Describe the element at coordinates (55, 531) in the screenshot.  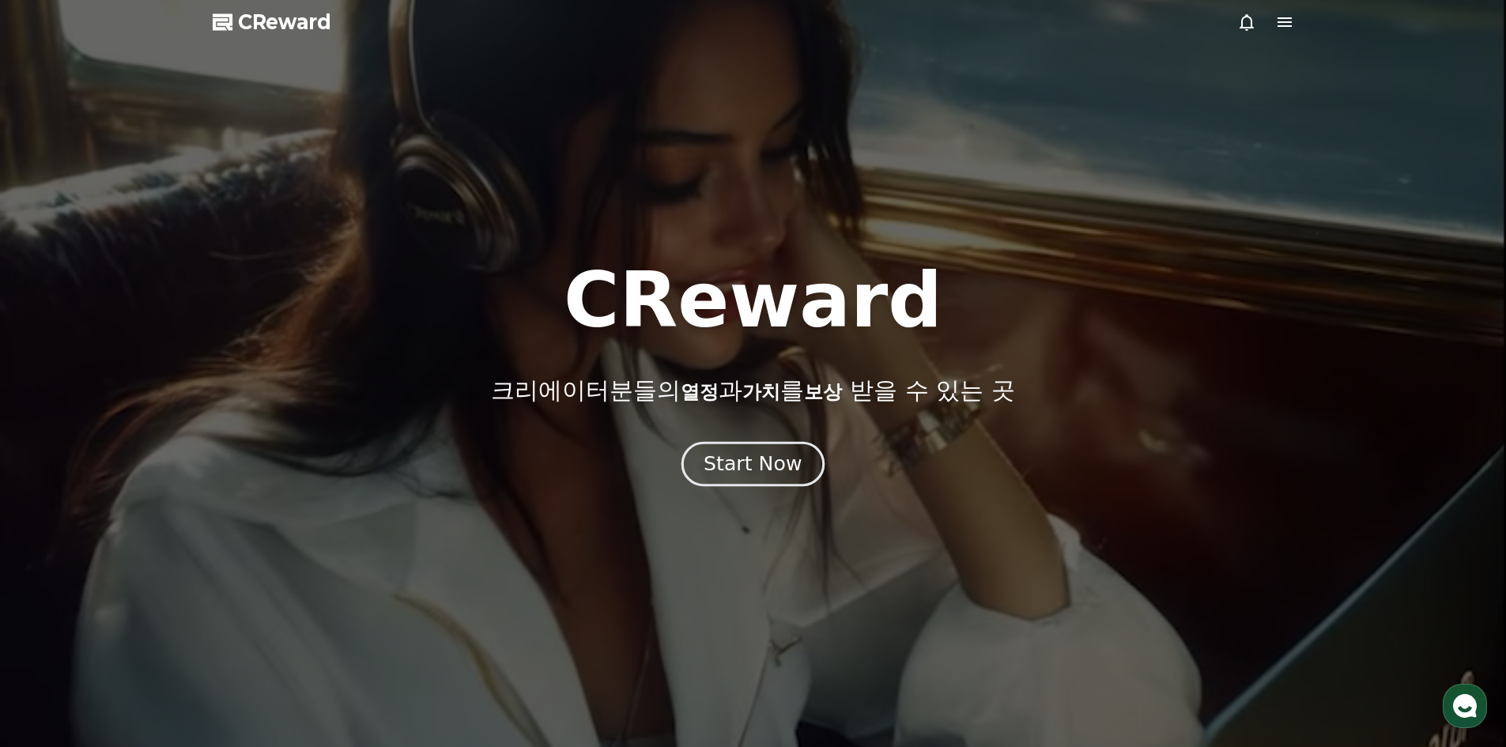
I see `span: 홈` at that location.